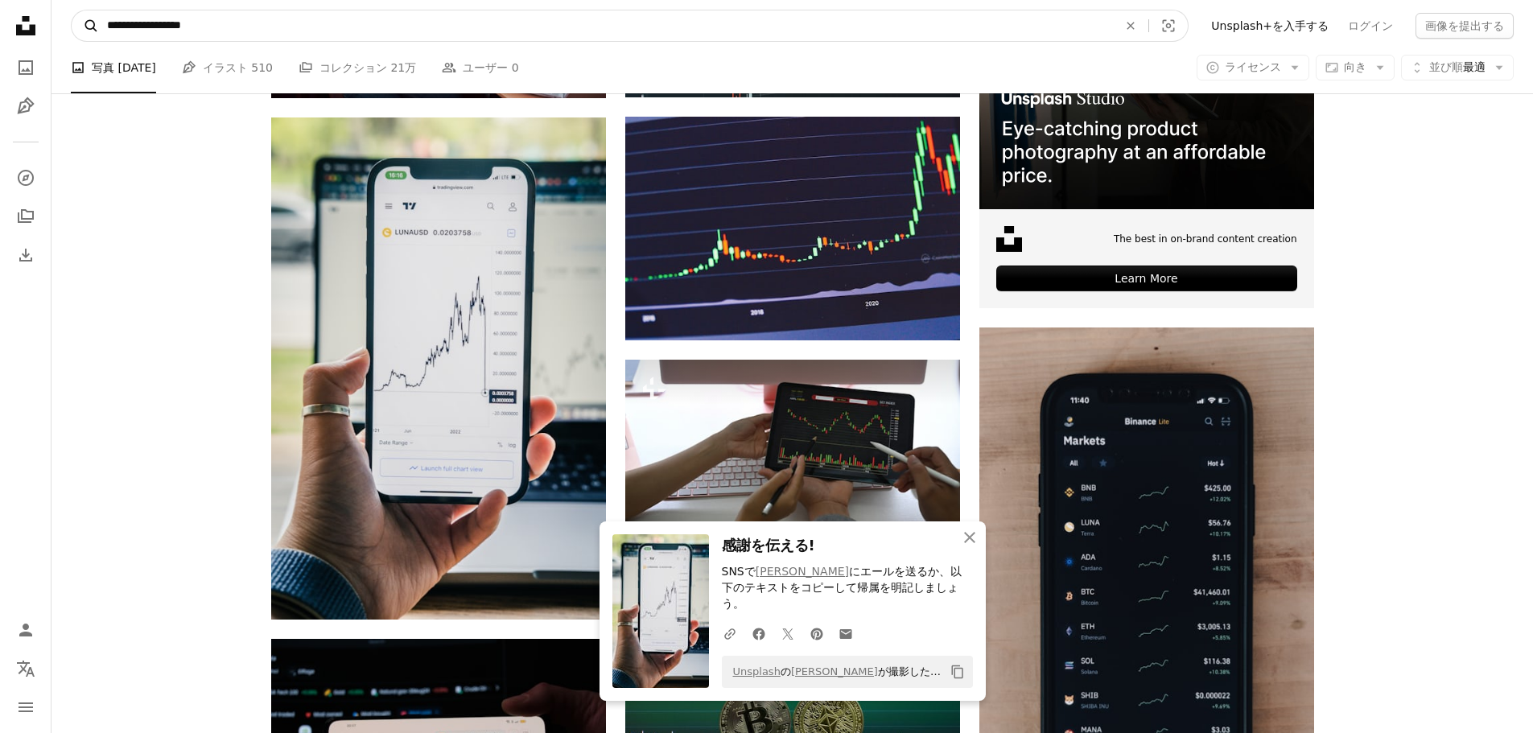  I want to click on a: デジタルタブレットで株価チャートデータを分析しているビジネスパーソン。, so click(792, 471).